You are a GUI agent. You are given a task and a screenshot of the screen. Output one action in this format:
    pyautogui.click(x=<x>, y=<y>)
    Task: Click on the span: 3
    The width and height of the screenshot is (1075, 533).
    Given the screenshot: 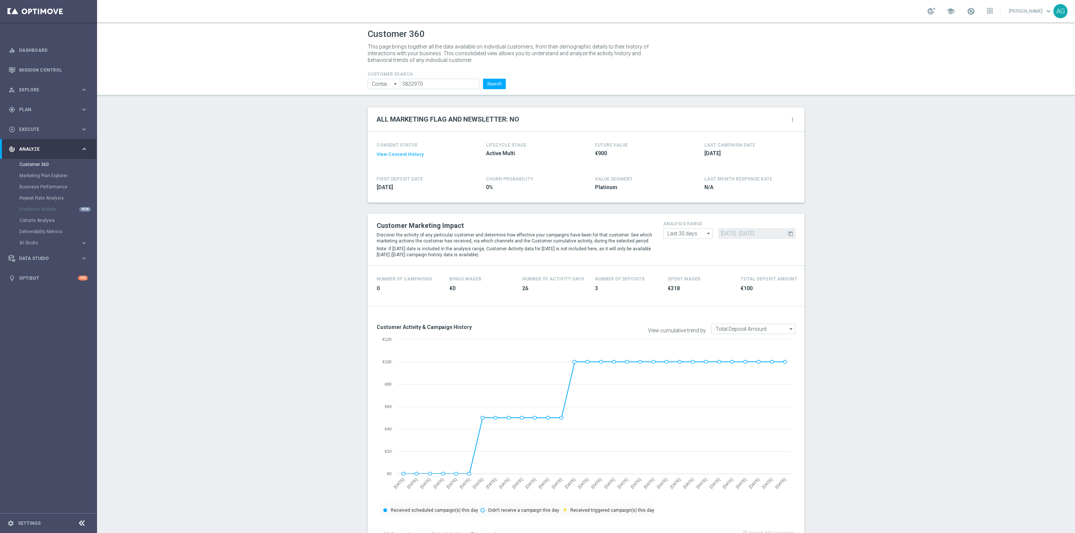 What is the action you would take?
    pyautogui.click(x=627, y=288)
    